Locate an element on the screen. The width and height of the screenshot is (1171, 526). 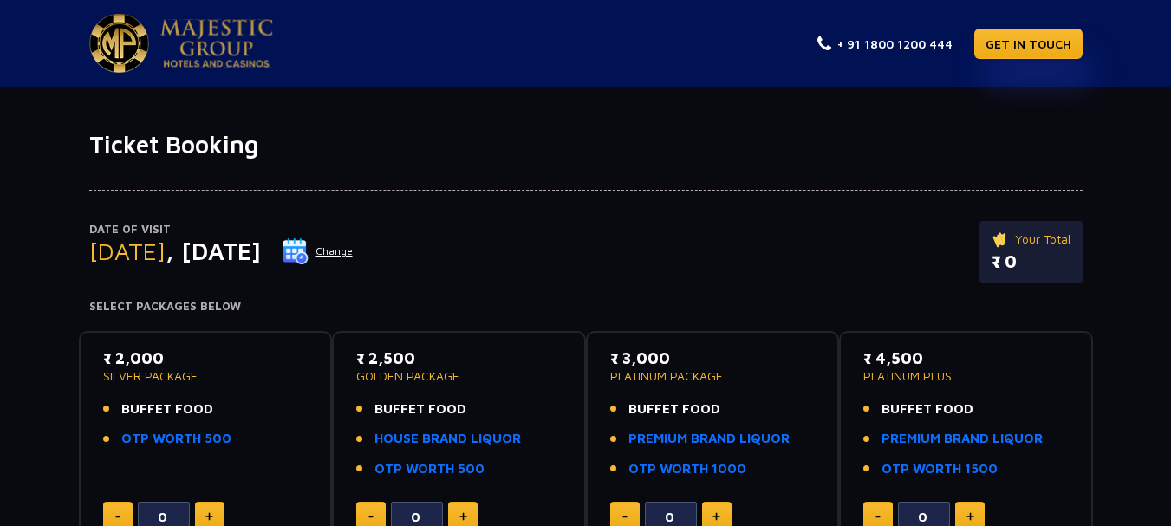
a: HOUSE BRAND LIQUOR is located at coordinates (447, 438).